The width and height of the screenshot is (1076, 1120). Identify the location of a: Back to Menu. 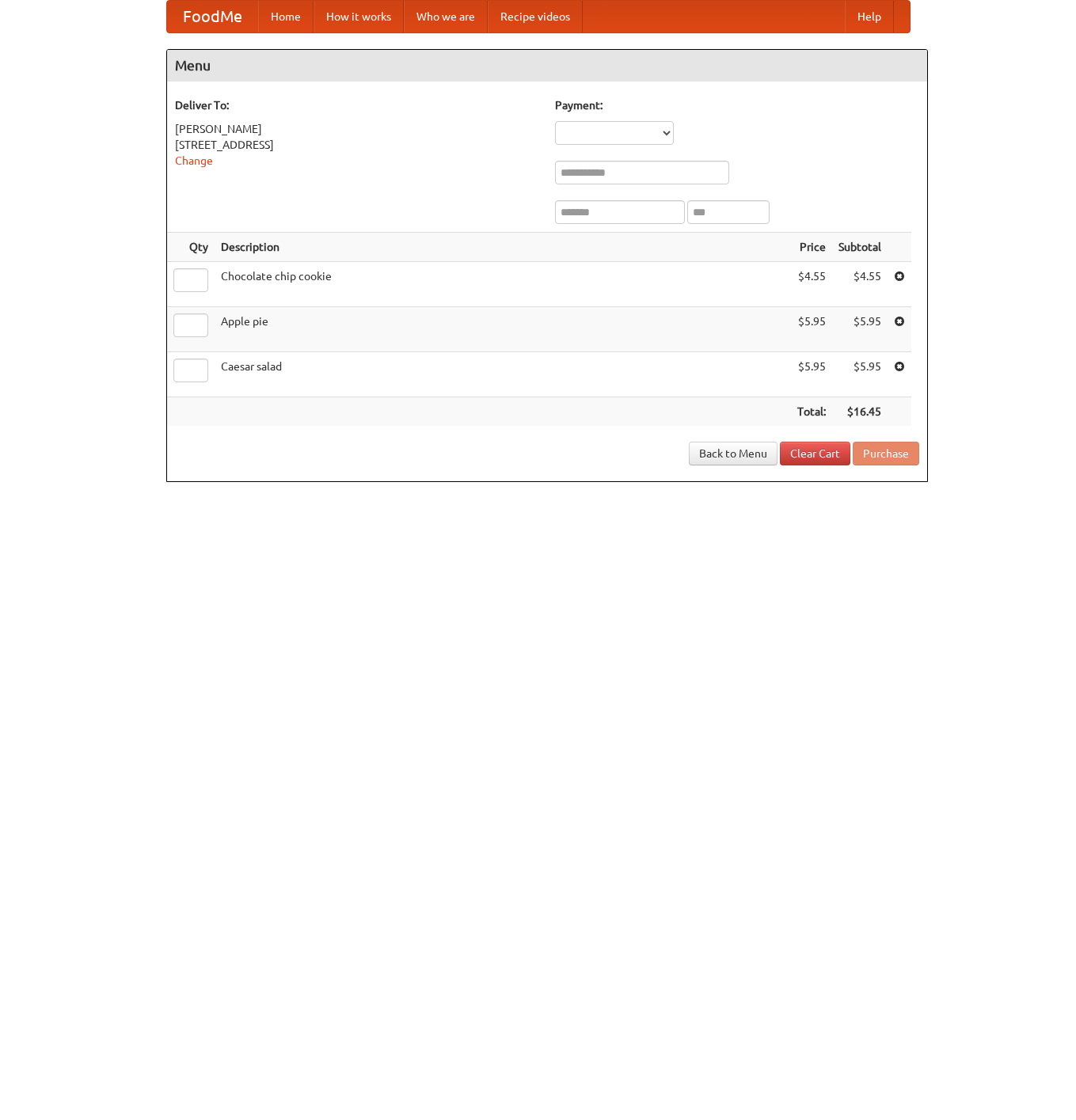
(733, 454).